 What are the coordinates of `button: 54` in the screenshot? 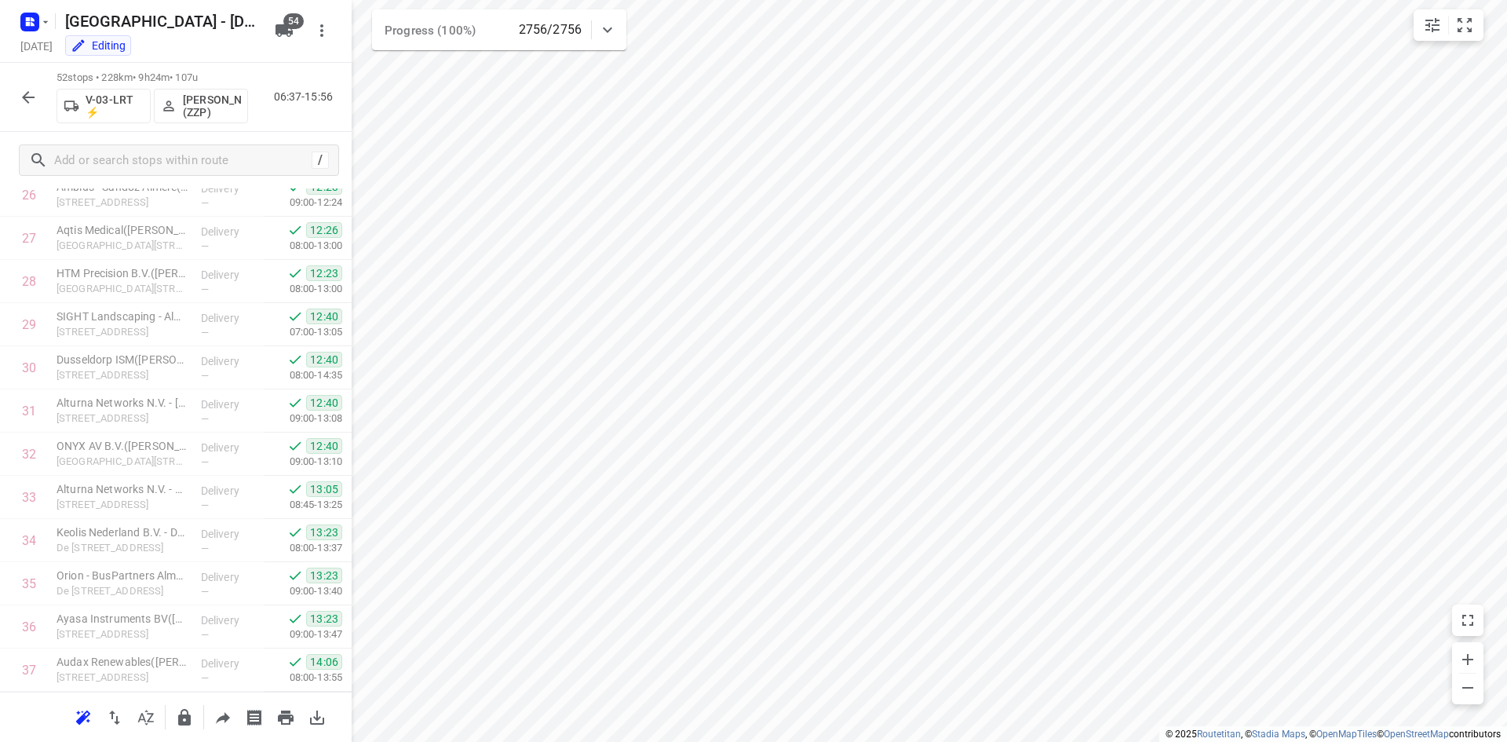 It's located at (284, 31).